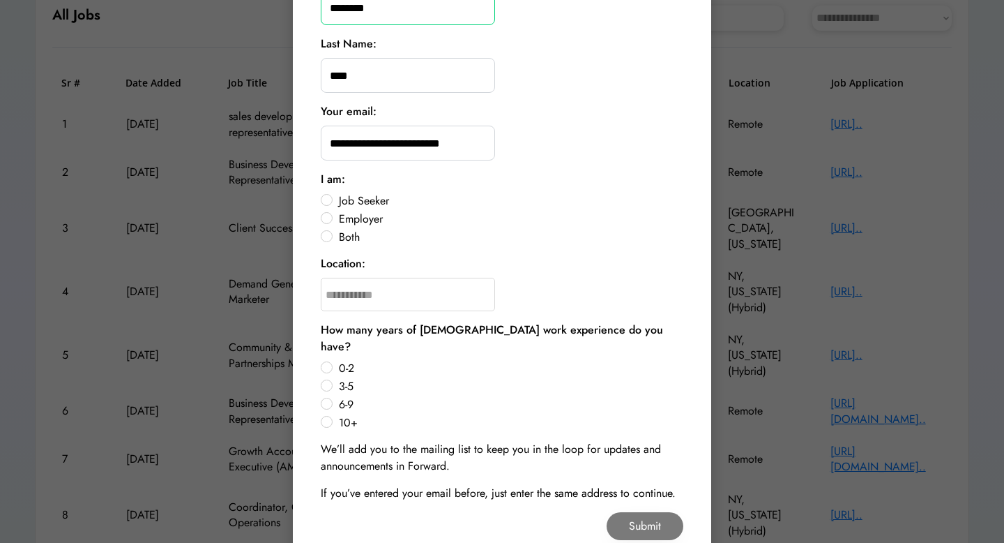  Describe the element at coordinates (509, 201) in the screenshot. I see `label: Job Seeker` at that location.